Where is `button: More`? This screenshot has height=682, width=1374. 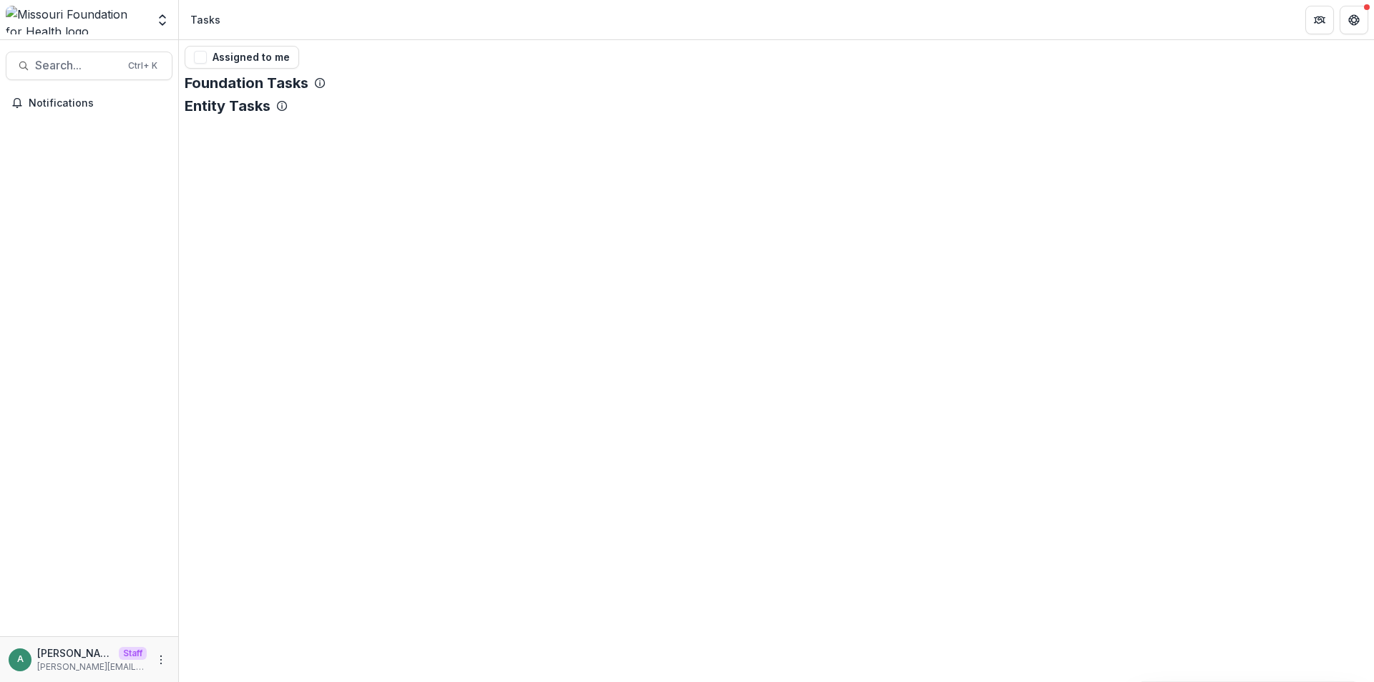
button: More is located at coordinates (161, 660).